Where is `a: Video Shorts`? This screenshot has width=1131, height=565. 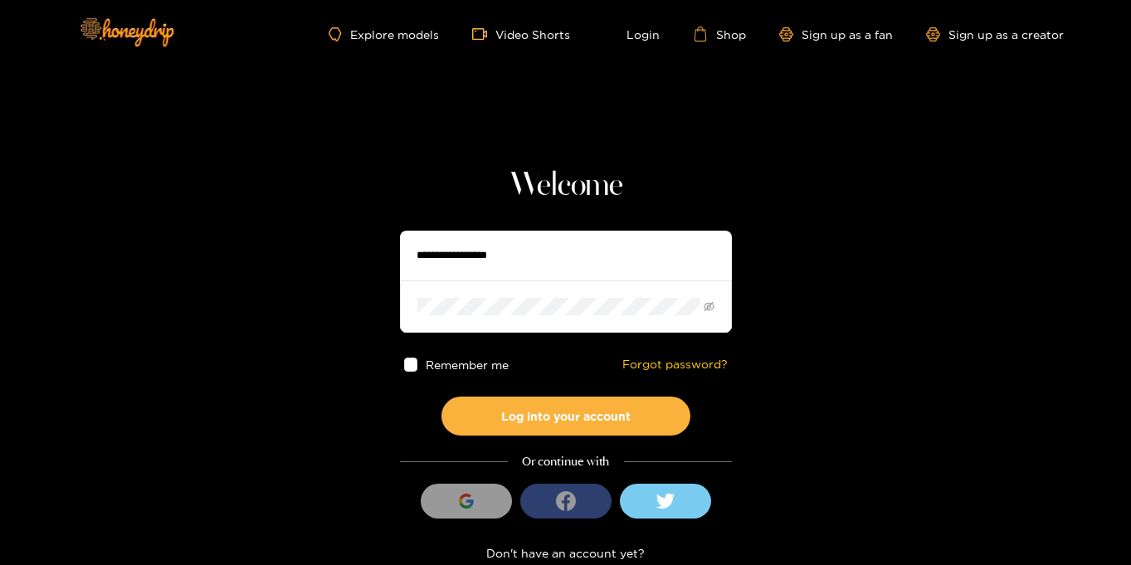 a: Video Shorts is located at coordinates (521, 34).